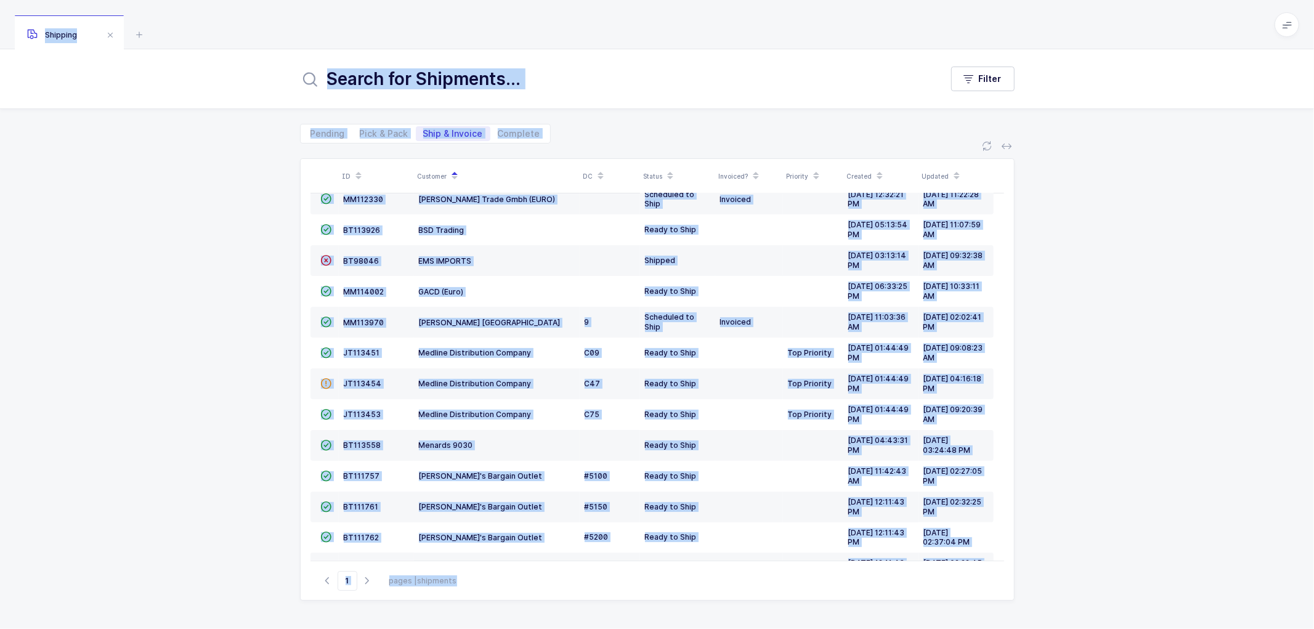 This screenshot has height=629, width=1314. What do you see at coordinates (596, 506) in the screenshot?
I see `span: #5150` at bounding box center [596, 506].